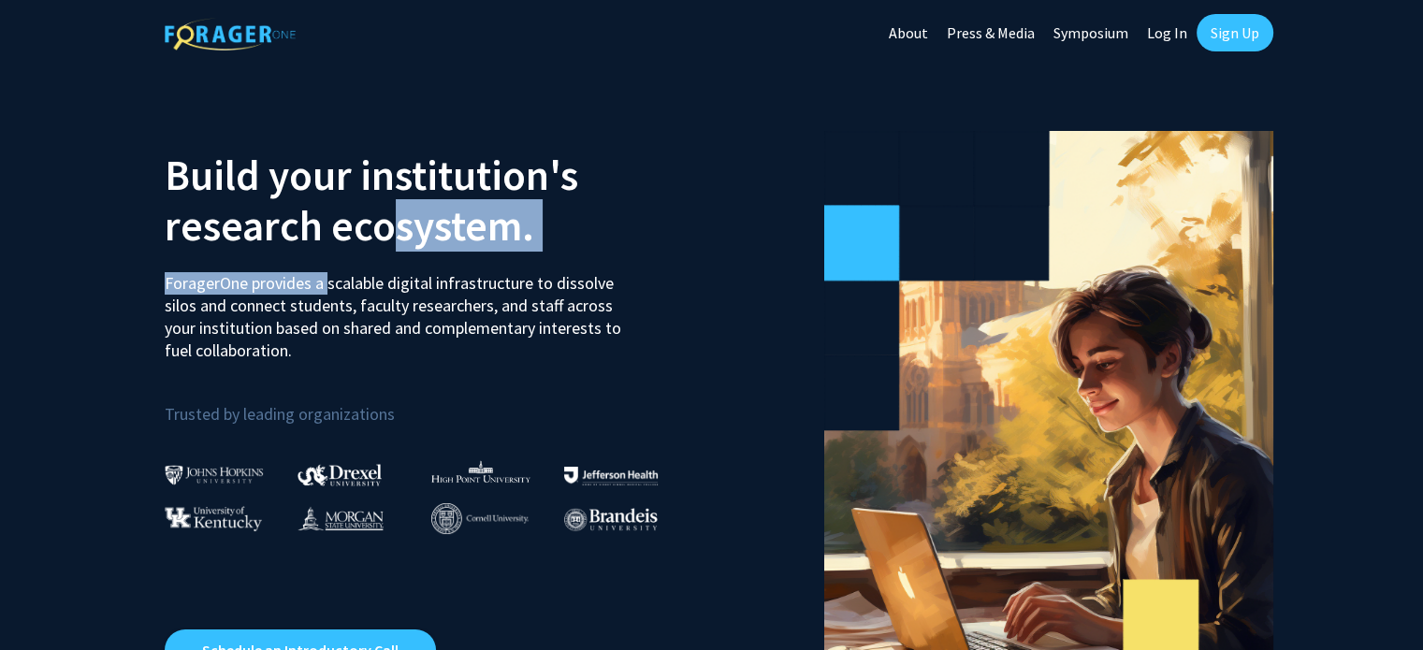 This screenshot has width=1423, height=650. I want to click on p: Trusted by leading organizations, so click(431, 402).